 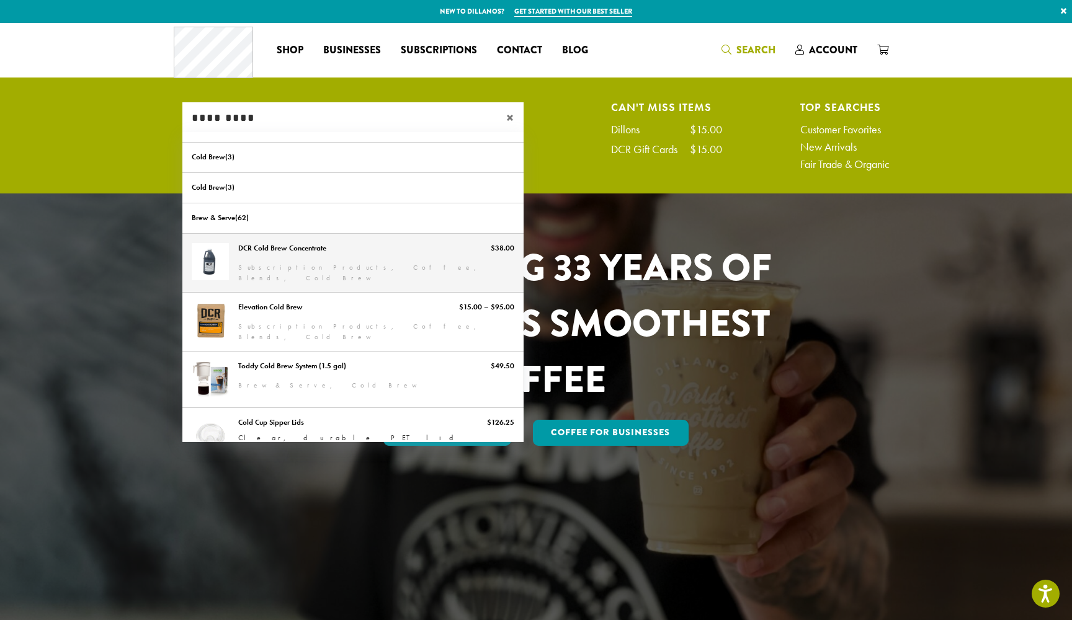 I want to click on span: Subscriptions, so click(x=439, y=50).